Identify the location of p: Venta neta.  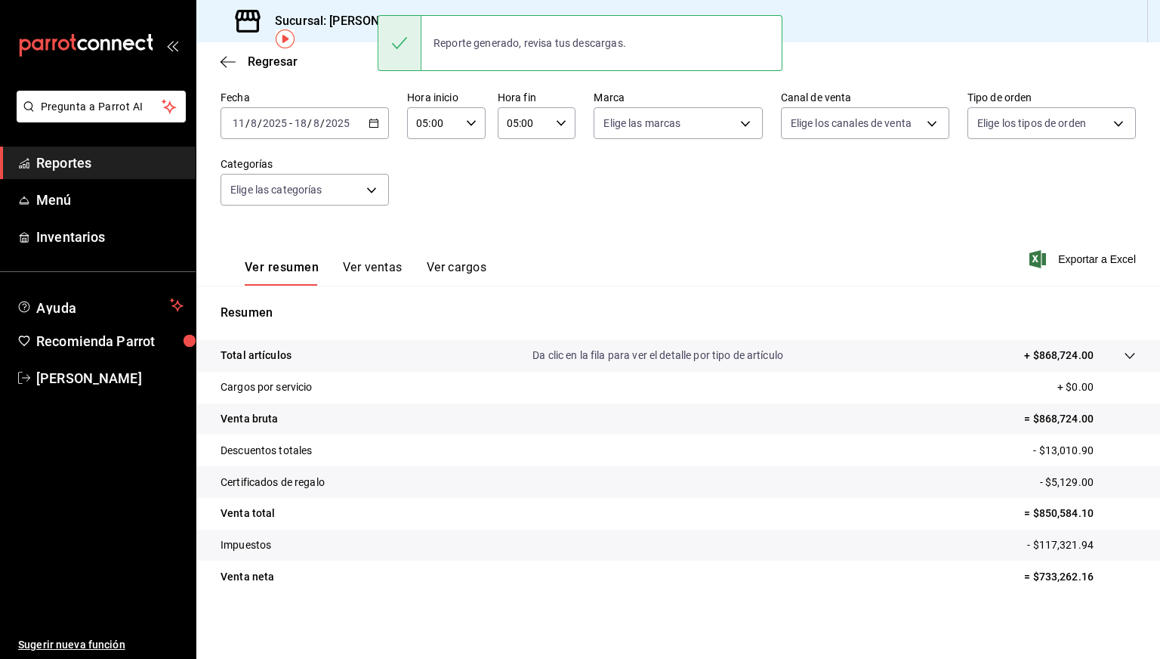
(247, 576).